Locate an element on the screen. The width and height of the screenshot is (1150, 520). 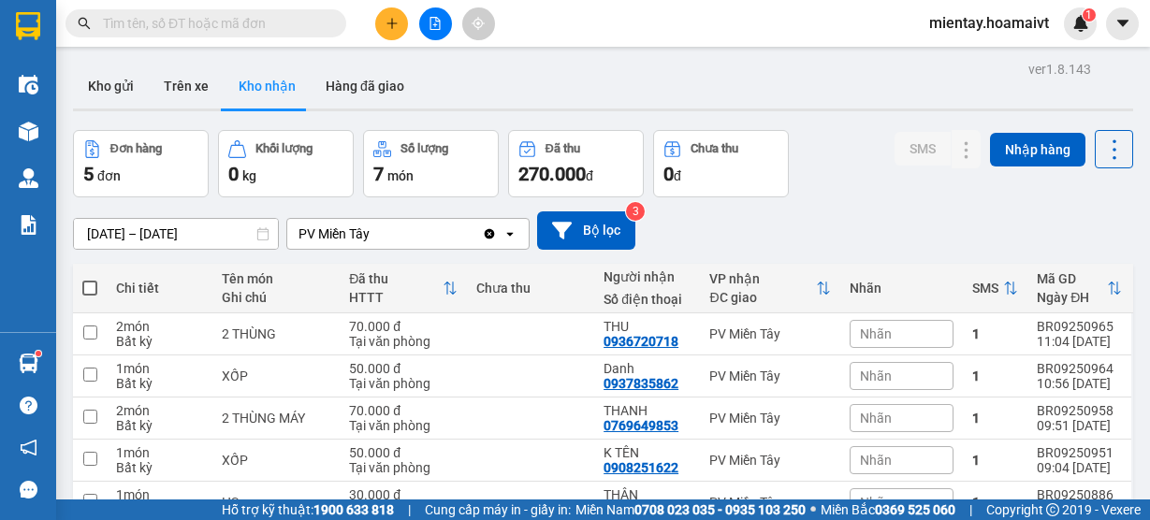
div: K TÊN is located at coordinates (647, 453).